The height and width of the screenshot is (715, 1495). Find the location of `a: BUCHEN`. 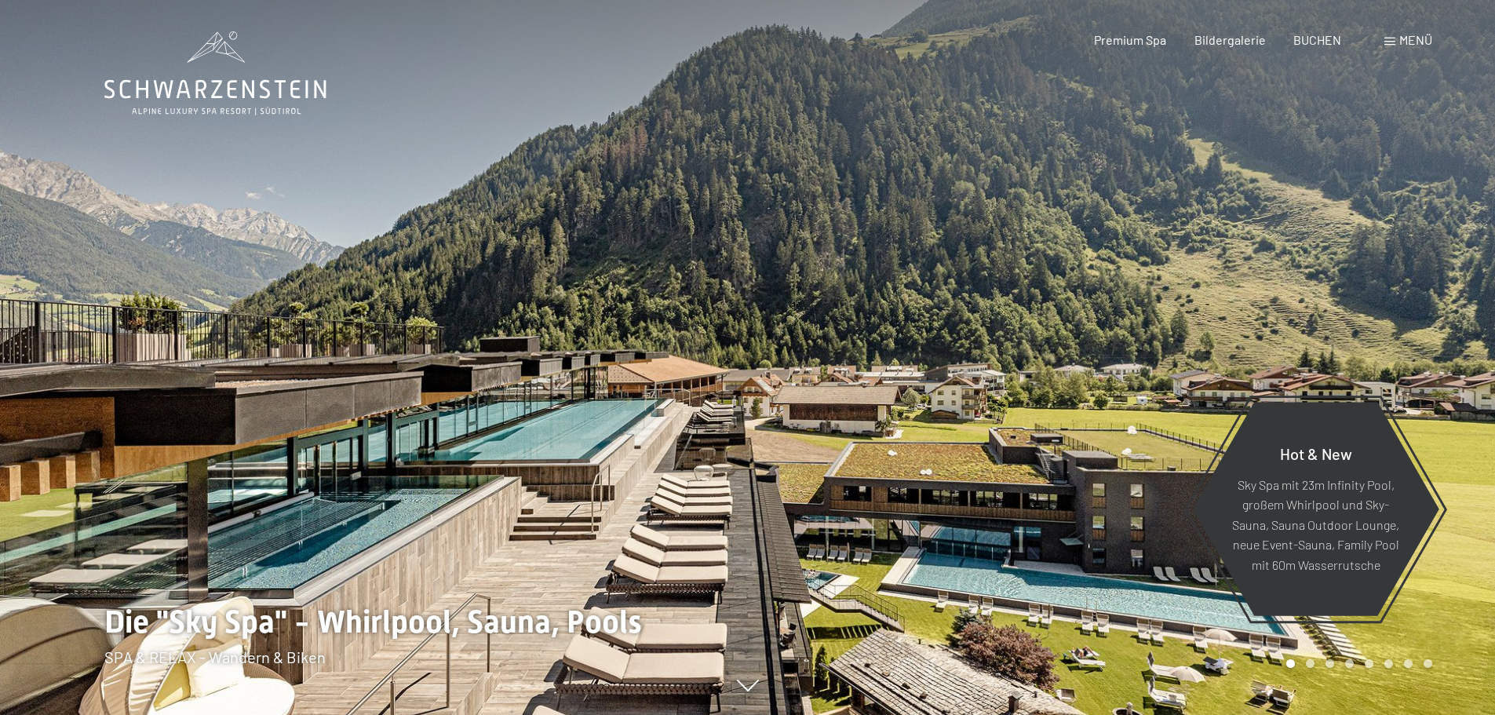

a: BUCHEN is located at coordinates (1317, 39).